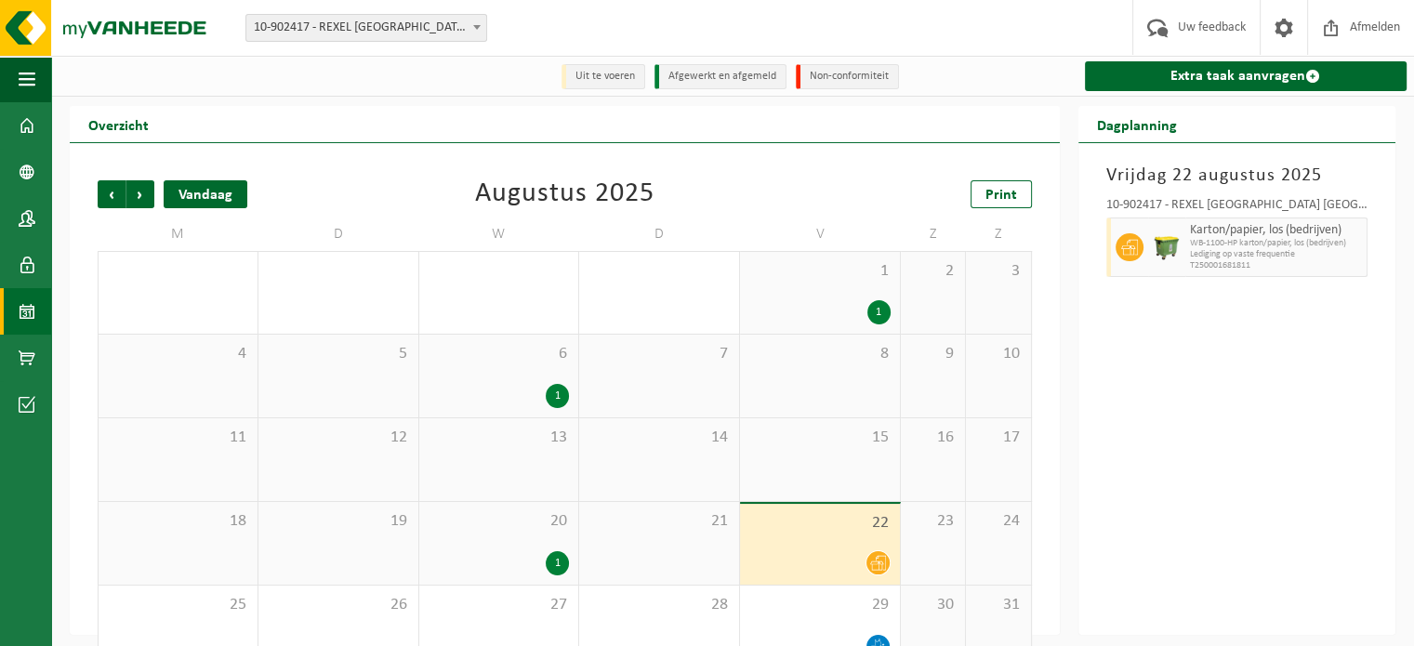 The height and width of the screenshot is (646, 1414). Describe the element at coordinates (820, 271) in the screenshot. I see `span: 1` at that location.